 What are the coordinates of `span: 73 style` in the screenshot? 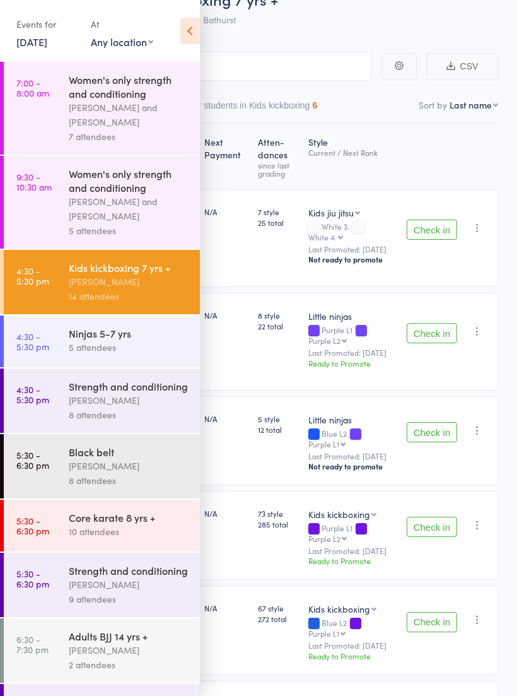 It's located at (278, 513).